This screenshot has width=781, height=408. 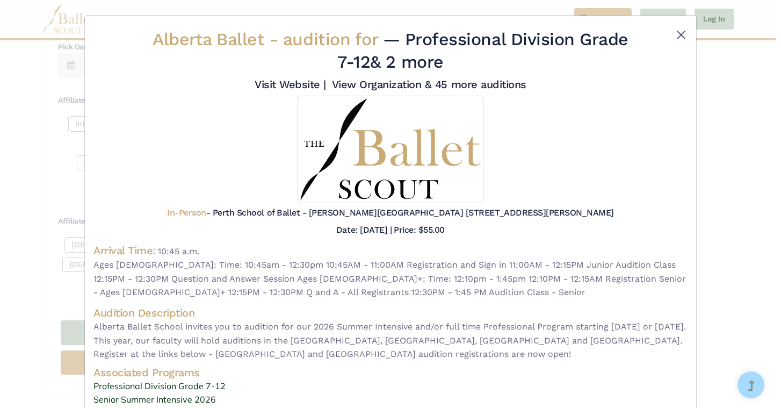 What do you see at coordinates (681, 35) in the screenshot?
I see `button: Close` at bounding box center [681, 35].